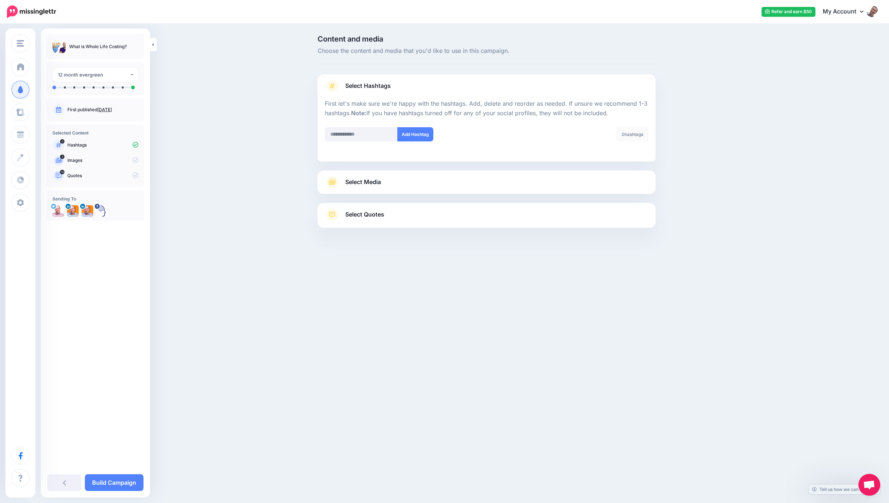 The height and width of the screenshot is (503, 889). I want to click on p: First let's make sure we're happy with the hashtags. Add, delete and reorder as needed. If unsure..., so click(486, 109).